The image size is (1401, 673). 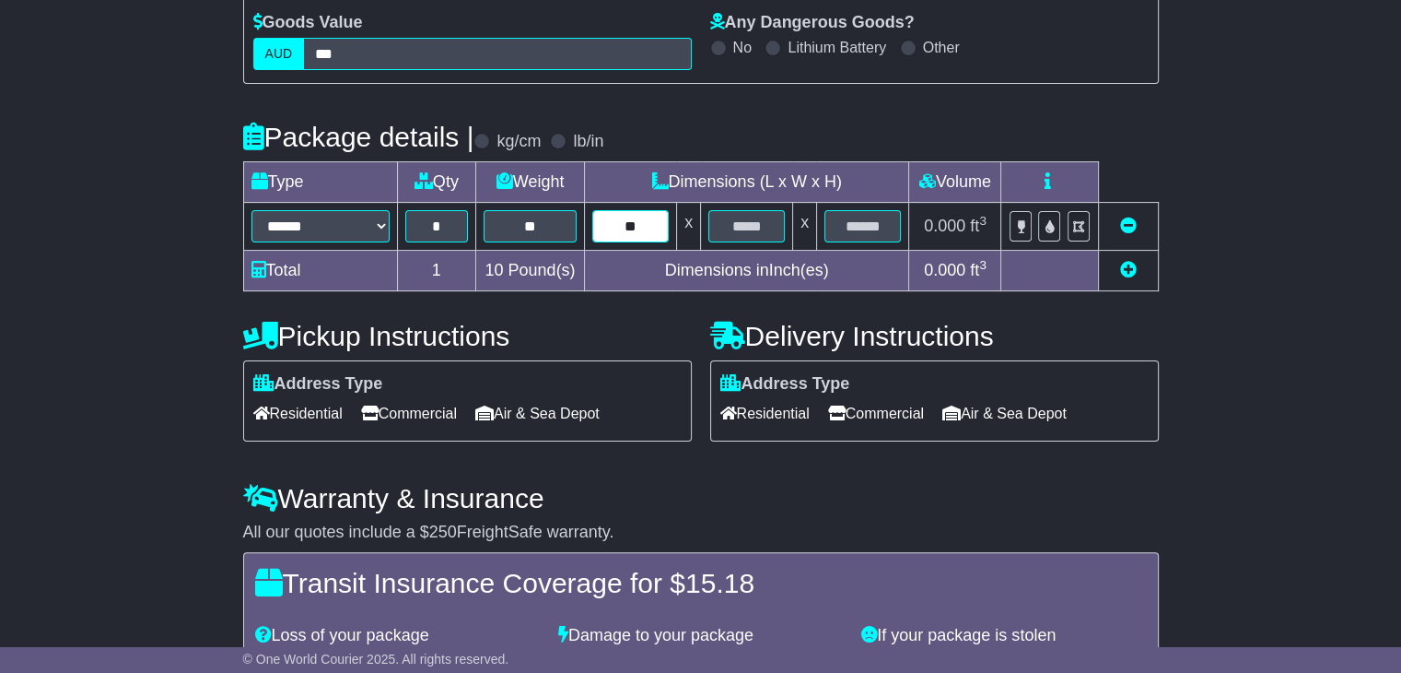 I want to click on td: Dimensions in Inch(es), so click(x=746, y=271).